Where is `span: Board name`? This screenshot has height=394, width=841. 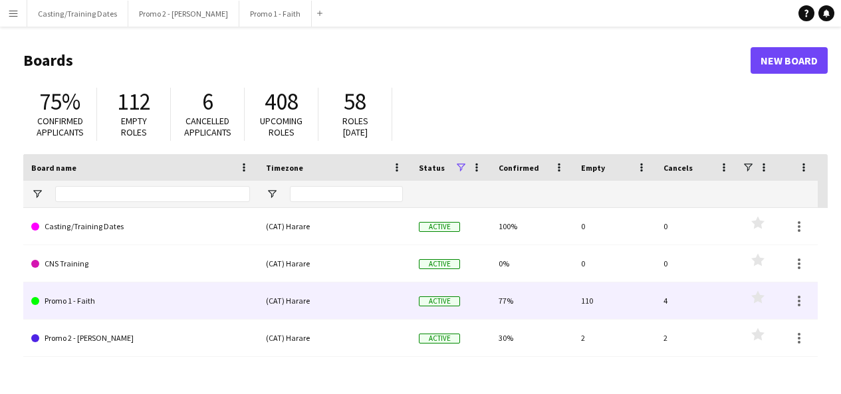
span: Board name is located at coordinates (54, 168).